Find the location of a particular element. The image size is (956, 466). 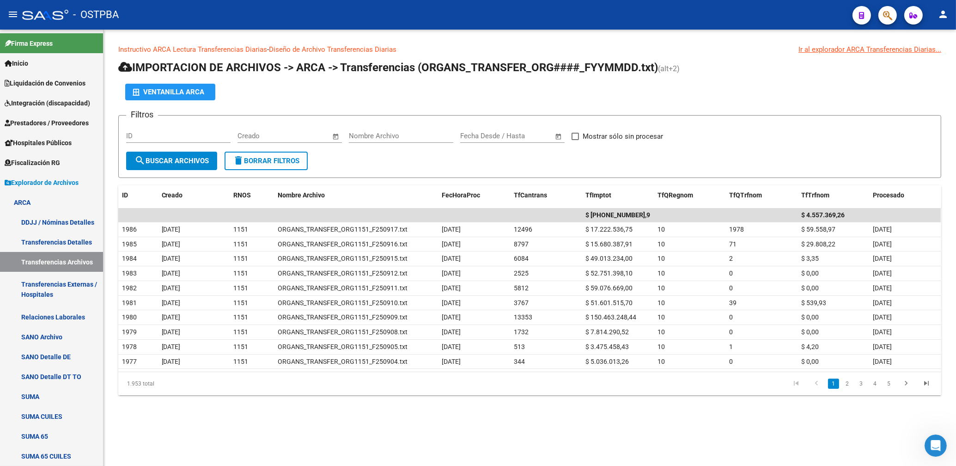

span: 0 is located at coordinates (731, 288).